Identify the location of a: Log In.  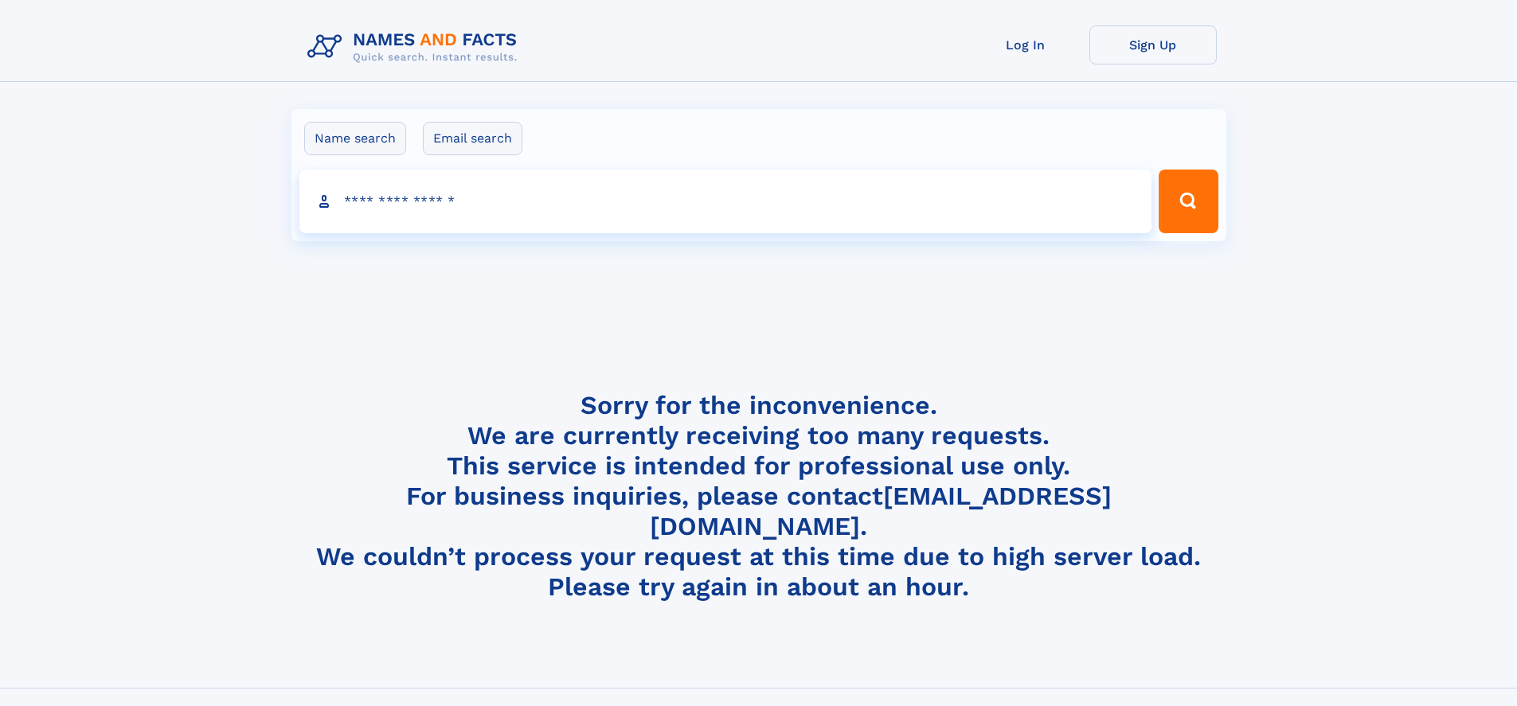
(1026, 45).